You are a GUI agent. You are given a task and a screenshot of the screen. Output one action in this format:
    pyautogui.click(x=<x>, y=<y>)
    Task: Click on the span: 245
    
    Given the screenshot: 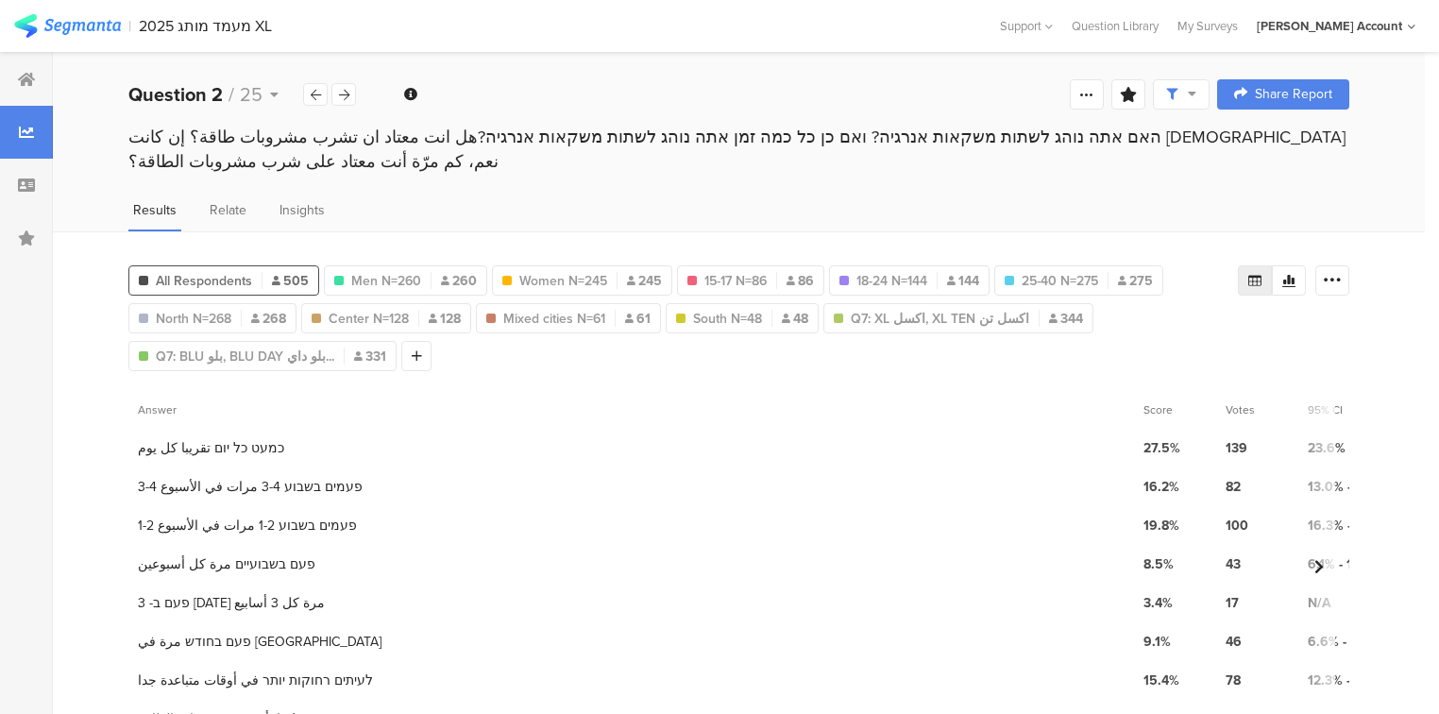 What is the action you would take?
    pyautogui.click(x=644, y=280)
    